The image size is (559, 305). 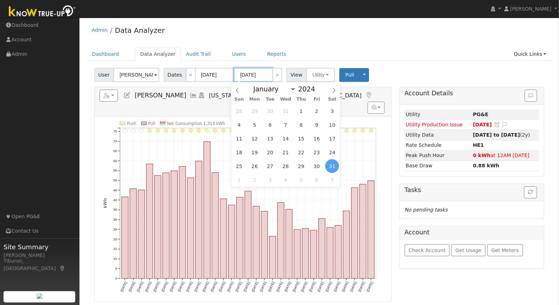 I want to click on span: July 29, 2024, so click(x=255, y=111).